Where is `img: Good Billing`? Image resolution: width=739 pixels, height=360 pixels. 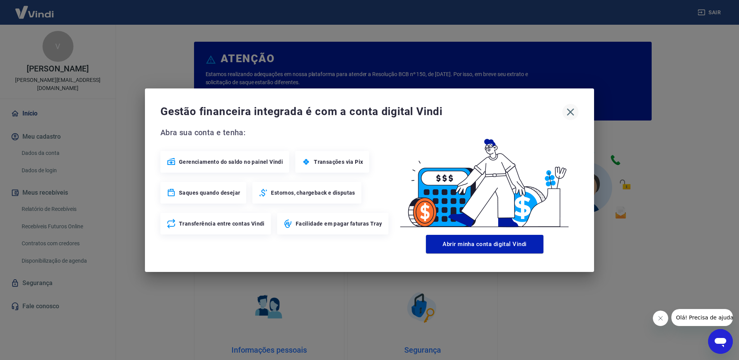 img: Good Billing is located at coordinates (485, 179).